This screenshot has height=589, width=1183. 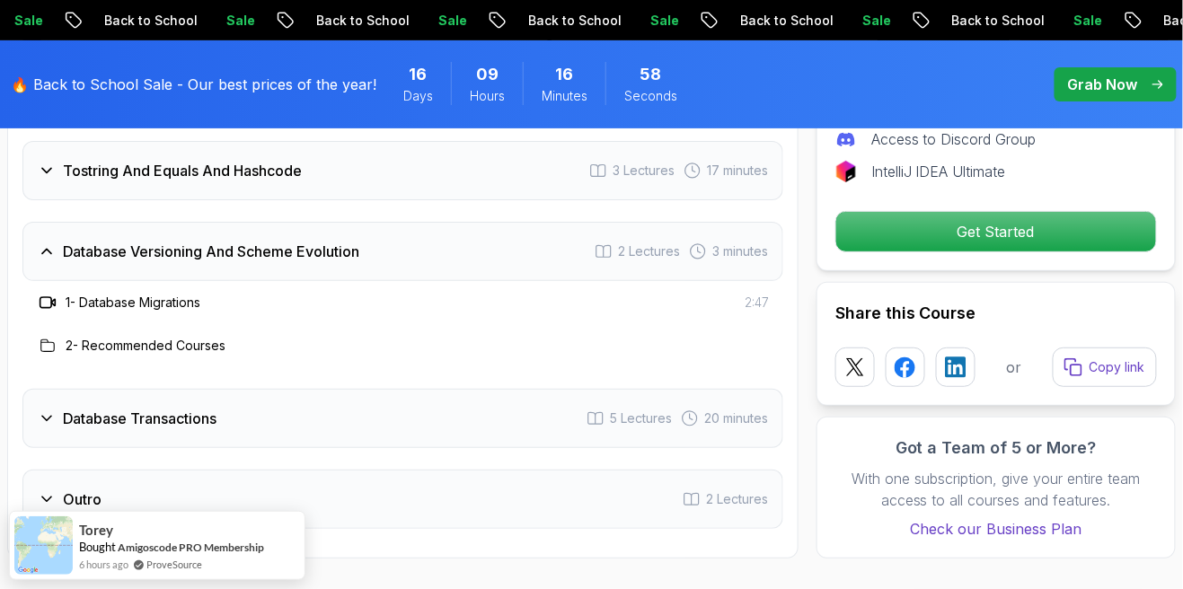 What do you see at coordinates (954, 139) in the screenshot?
I see `p: Access to Discord Group` at bounding box center [954, 139].